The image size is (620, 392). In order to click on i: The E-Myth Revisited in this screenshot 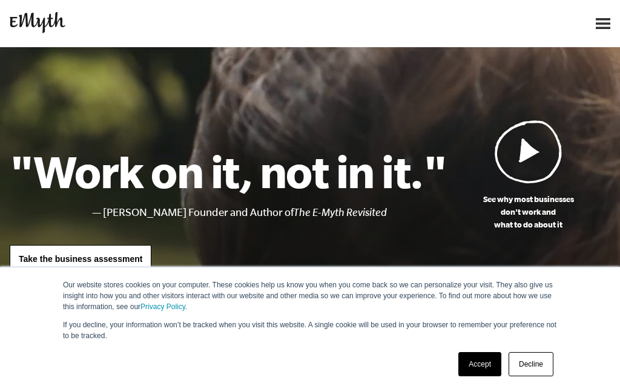, I will do `click(340, 212)`.